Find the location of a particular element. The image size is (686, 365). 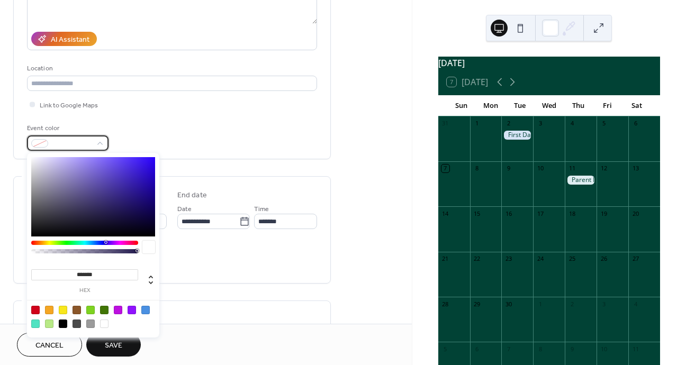

div: 15 is located at coordinates (477, 213).